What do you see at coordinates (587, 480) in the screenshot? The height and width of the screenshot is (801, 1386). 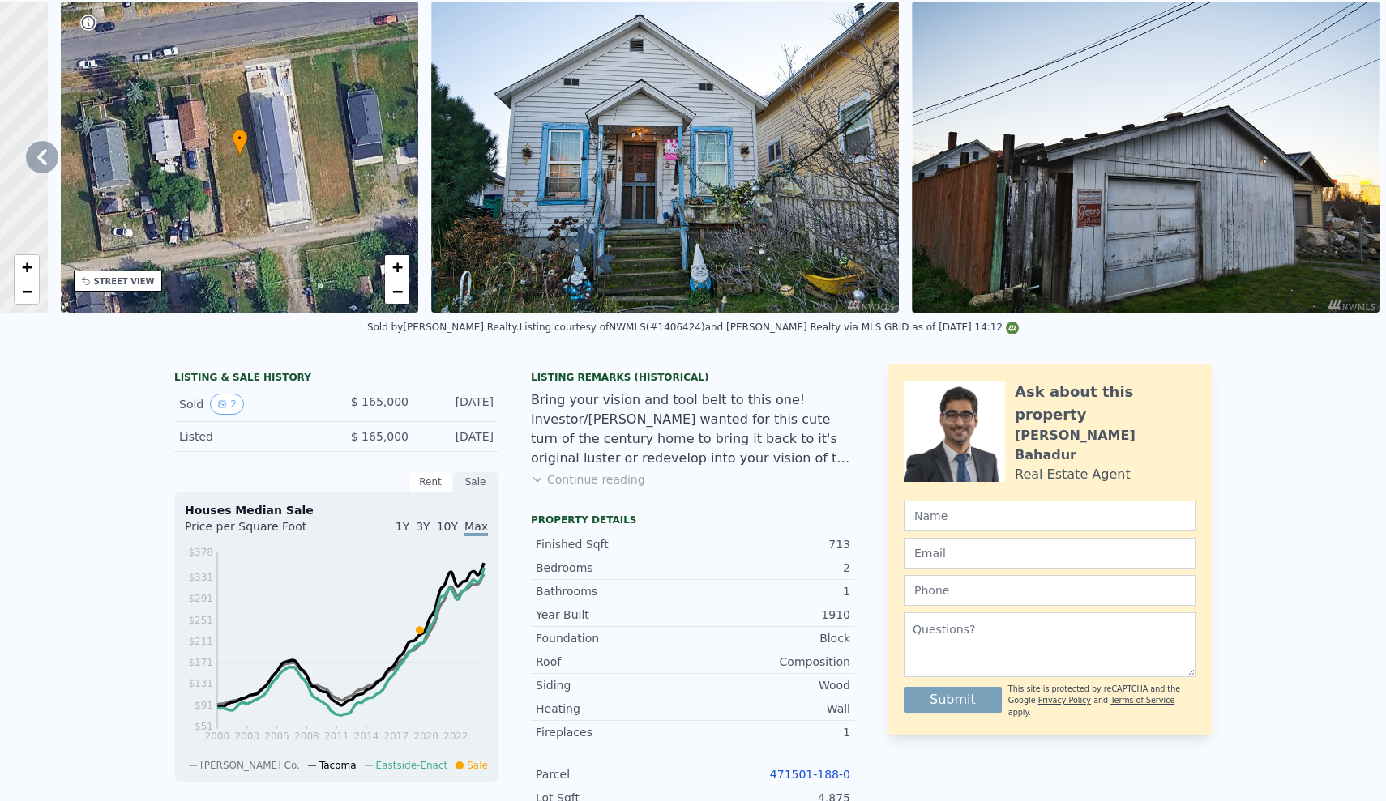 I see `button: Continue reading` at bounding box center [587, 480].